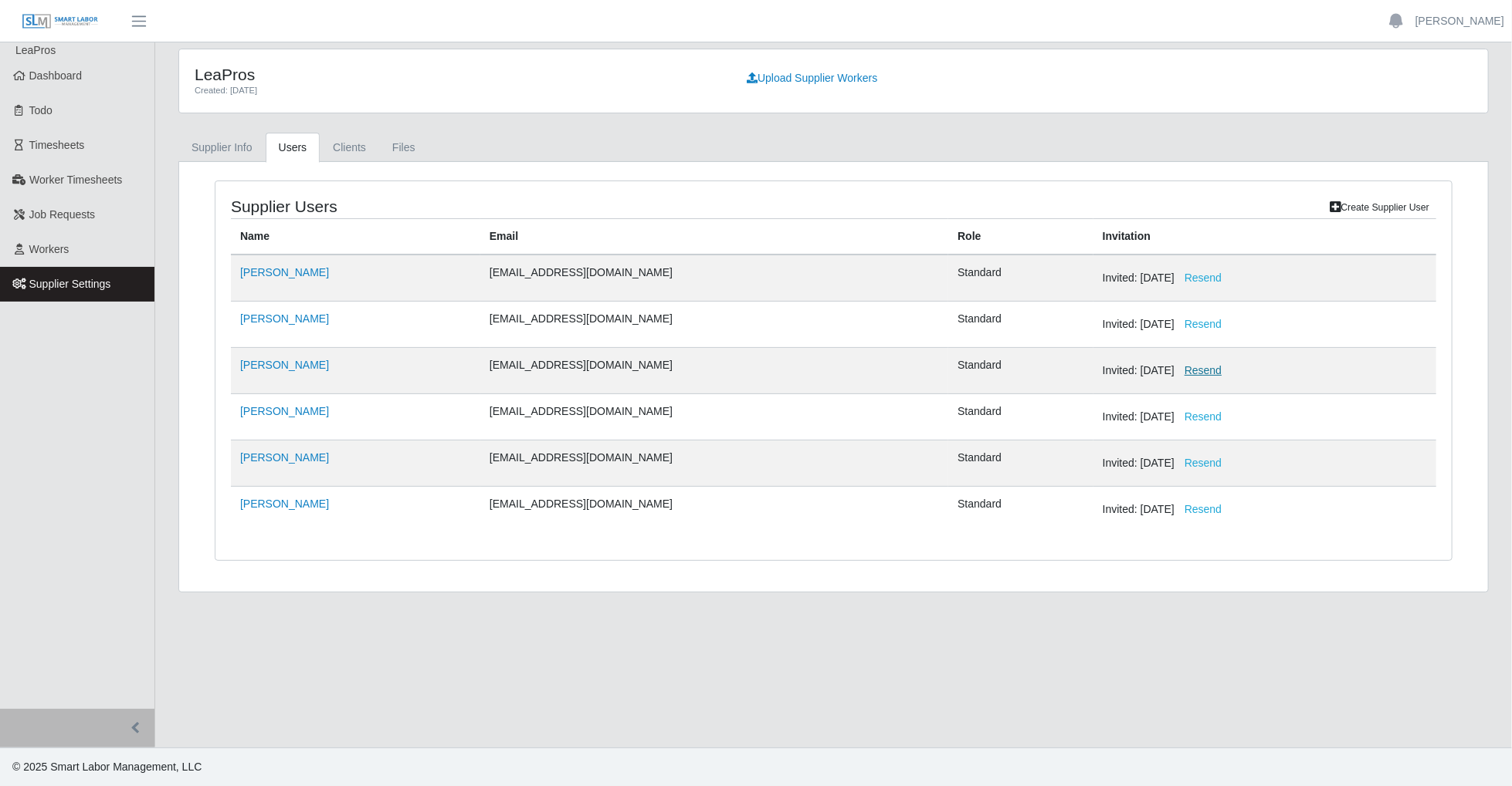  What do you see at coordinates (57, 145) in the screenshot?
I see `span: Timesheets` at bounding box center [57, 145].